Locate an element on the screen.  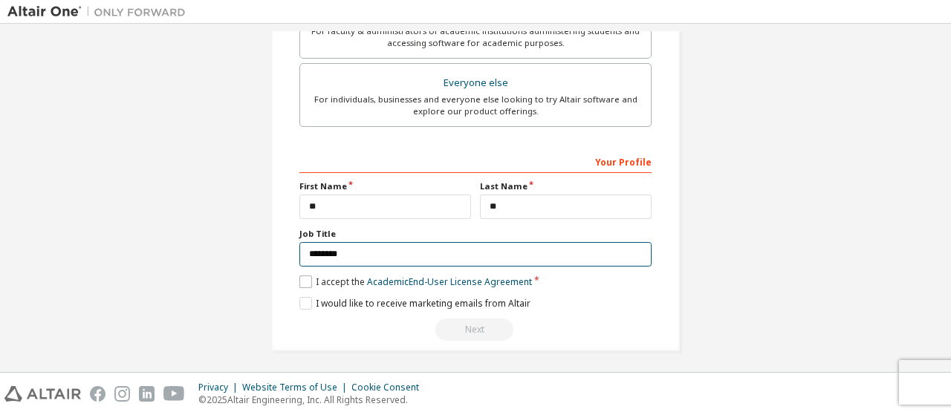
label: First Name is located at coordinates (385, 186).